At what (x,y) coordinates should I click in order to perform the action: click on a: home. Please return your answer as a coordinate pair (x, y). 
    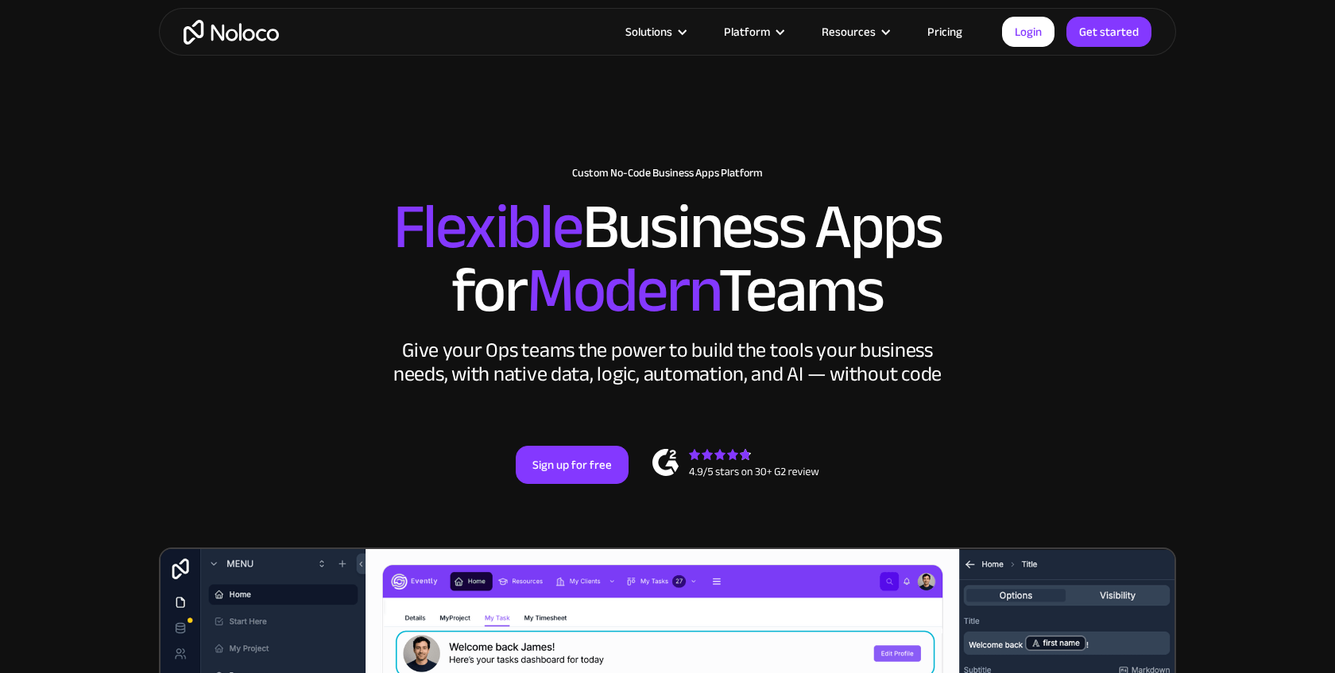
    Looking at the image, I should click on (231, 32).